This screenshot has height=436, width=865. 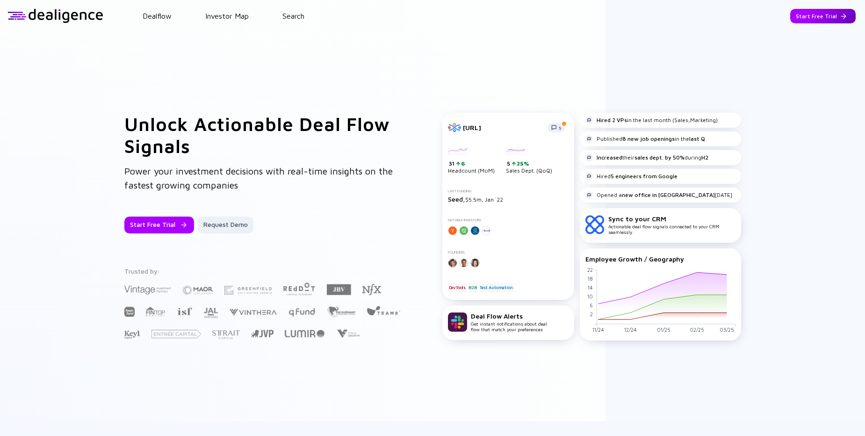 I want to click on div: Headcount (MoM), so click(x=472, y=161).